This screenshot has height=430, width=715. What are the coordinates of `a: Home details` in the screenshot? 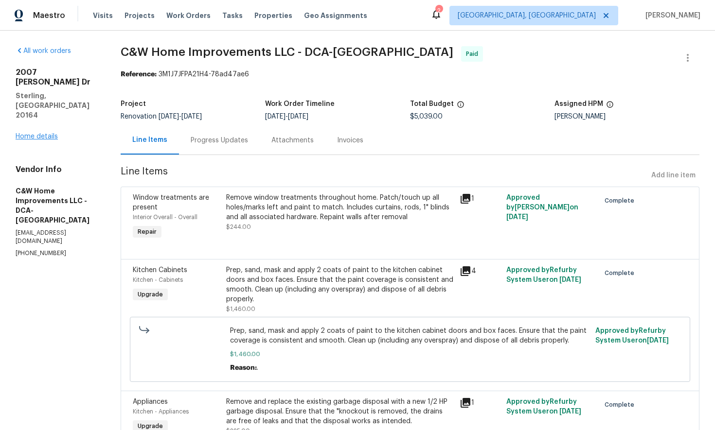 It's located at (36, 137).